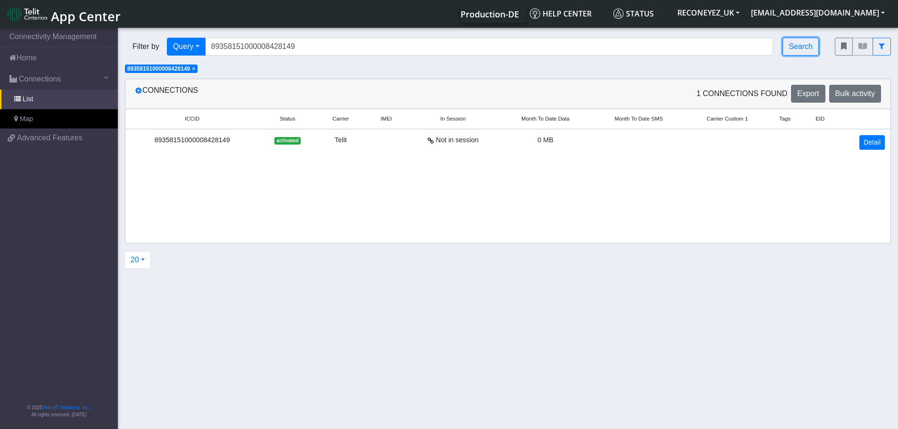 The height and width of the screenshot is (429, 898). Describe the element at coordinates (192, 140) in the screenshot. I see `div: 89358151000008428149` at that location.